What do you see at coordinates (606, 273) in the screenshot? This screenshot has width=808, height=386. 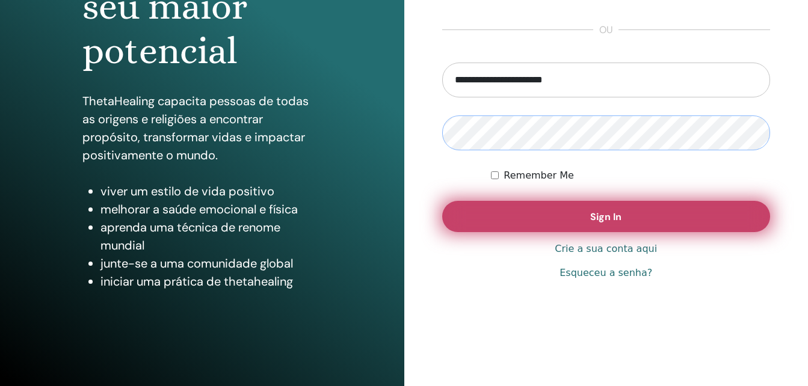 I see `a: Esqueceu a senha?` at bounding box center [606, 273].